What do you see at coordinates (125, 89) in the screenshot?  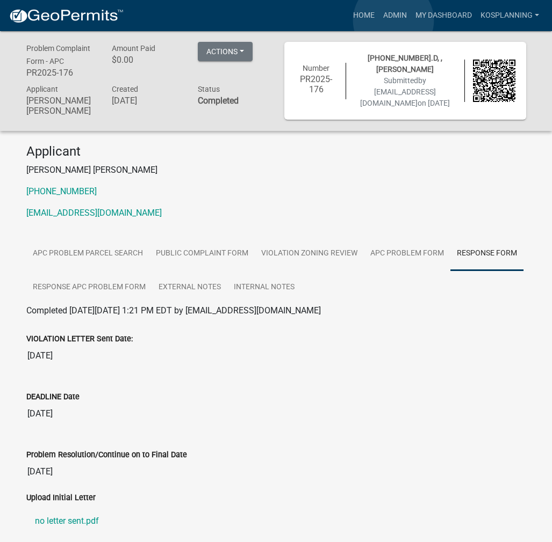 I see `span: Created` at bounding box center [125, 89].